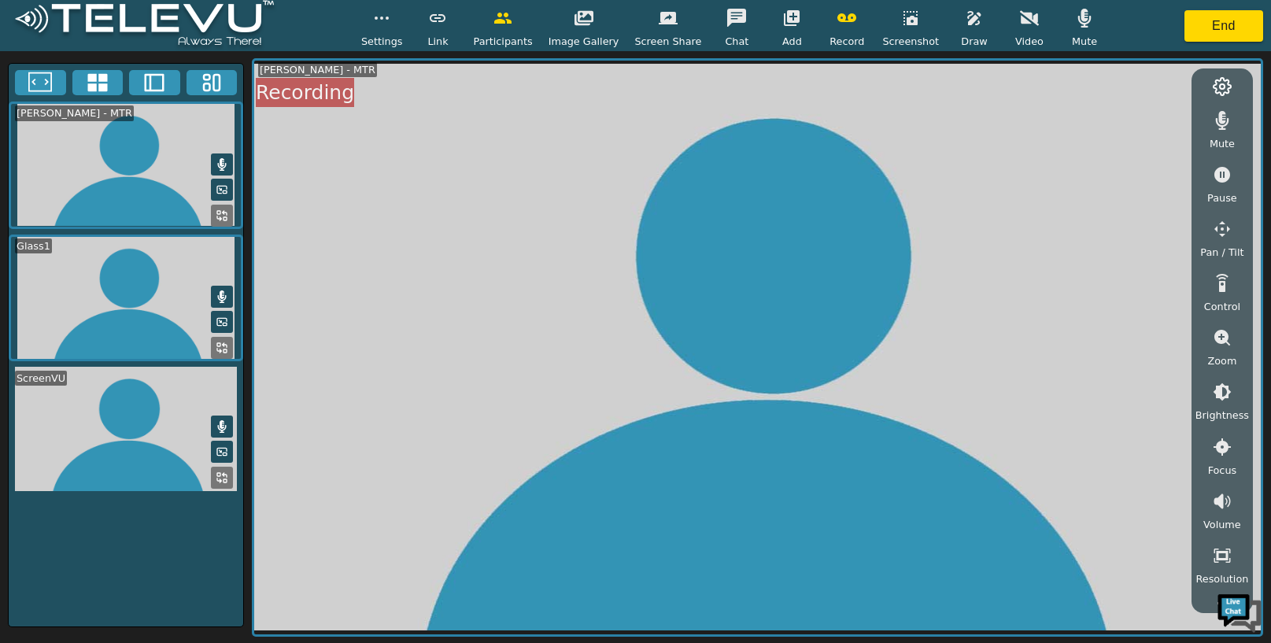 The height and width of the screenshot is (643, 1271). Describe the element at coordinates (153, 457) in the screenshot. I see `textarea: Type your message and hit 'Enter'` at that location.